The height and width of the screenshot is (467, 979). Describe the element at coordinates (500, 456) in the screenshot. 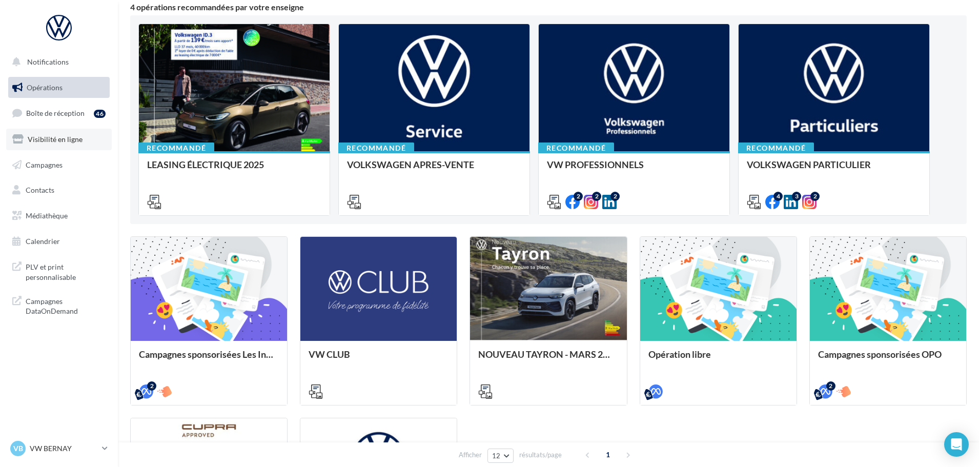

I see `button: 12` at that location.